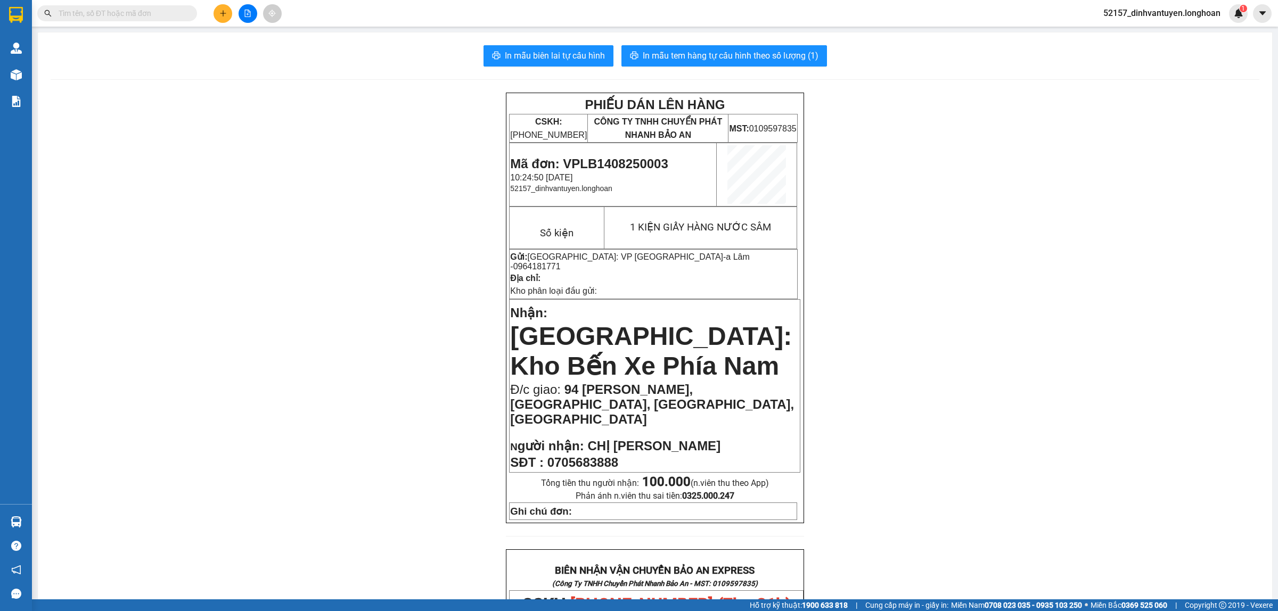 This screenshot has width=1278, height=611. I want to click on strong: Ghi chú đơn:, so click(541, 511).